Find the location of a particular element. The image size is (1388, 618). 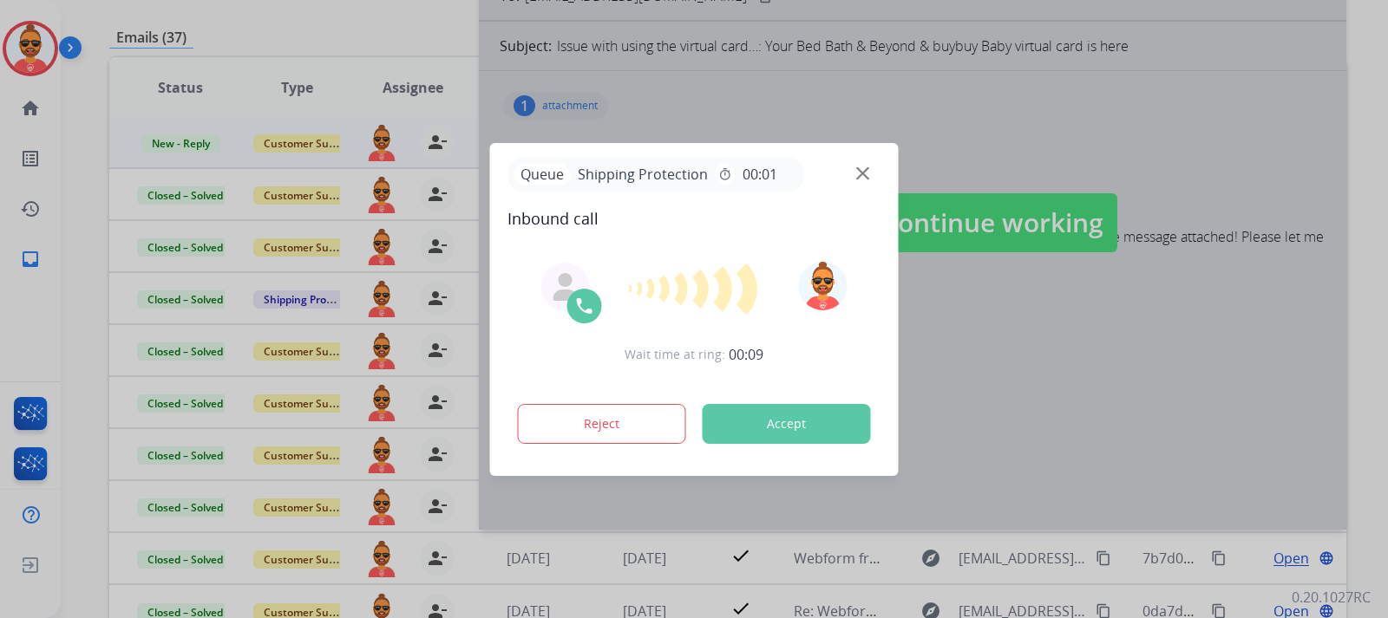

button: Reject is located at coordinates (602, 424).